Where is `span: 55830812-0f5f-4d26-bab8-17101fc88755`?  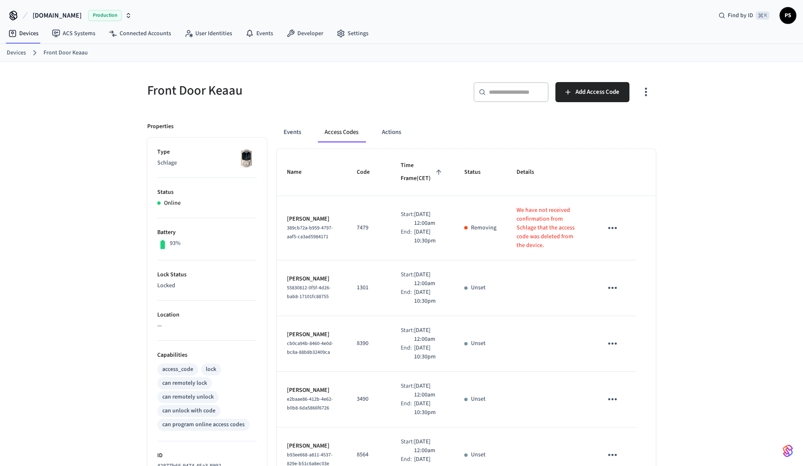
span: 55830812-0f5f-4d26-bab8-17101fc88755 is located at coordinates (309, 292).